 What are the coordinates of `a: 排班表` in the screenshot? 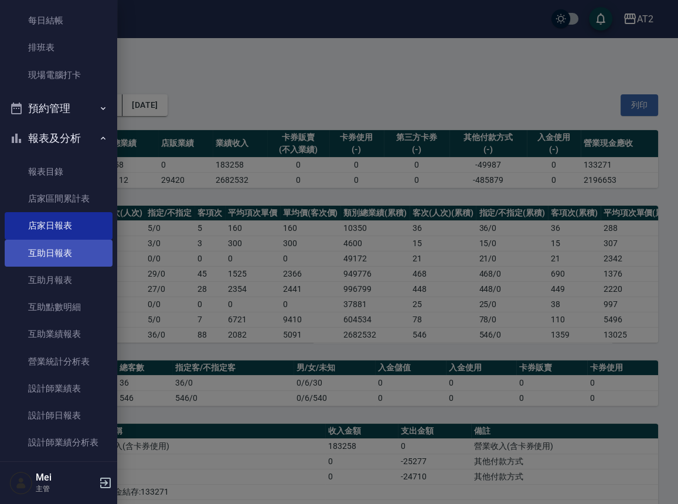 It's located at (59, 47).